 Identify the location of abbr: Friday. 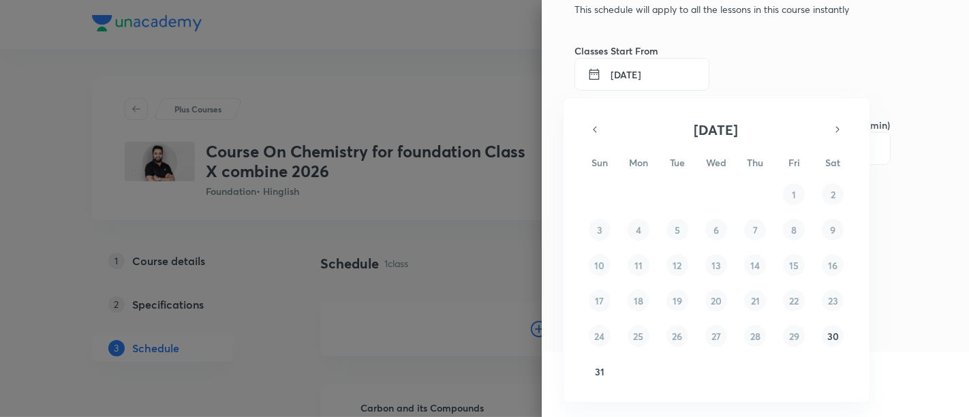
(794, 162).